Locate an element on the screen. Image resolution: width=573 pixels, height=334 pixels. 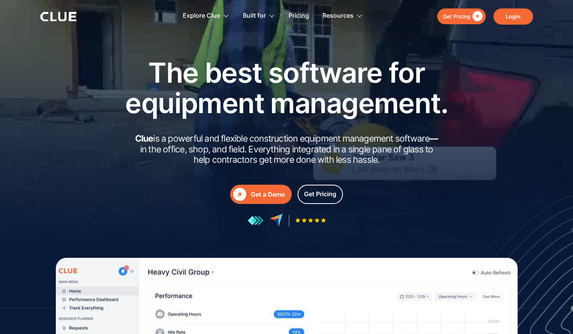
h1: The best software for equipment management. is located at coordinates (287, 88).